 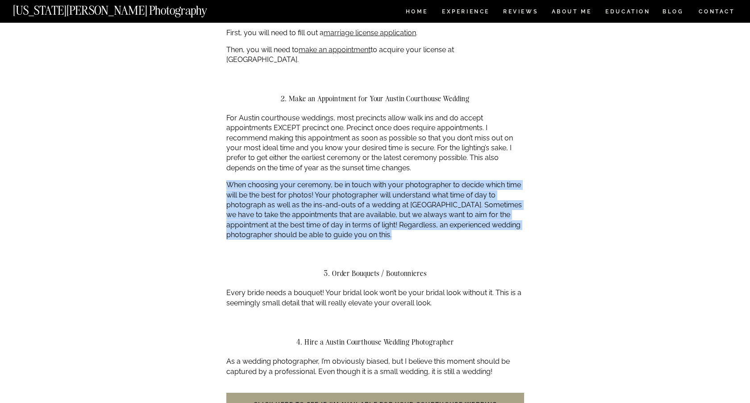 What do you see at coordinates (375, 298) in the screenshot?
I see `p: Every bride needs a bouquet! Your bridal look won’t be your bridal look without it. This is a see...` at bounding box center [375, 298].